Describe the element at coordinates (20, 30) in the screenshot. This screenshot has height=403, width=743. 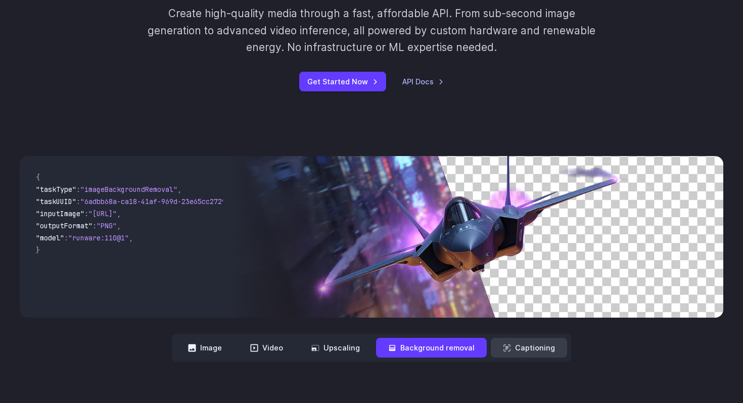
I see `img: website_grey.svg` at that location.